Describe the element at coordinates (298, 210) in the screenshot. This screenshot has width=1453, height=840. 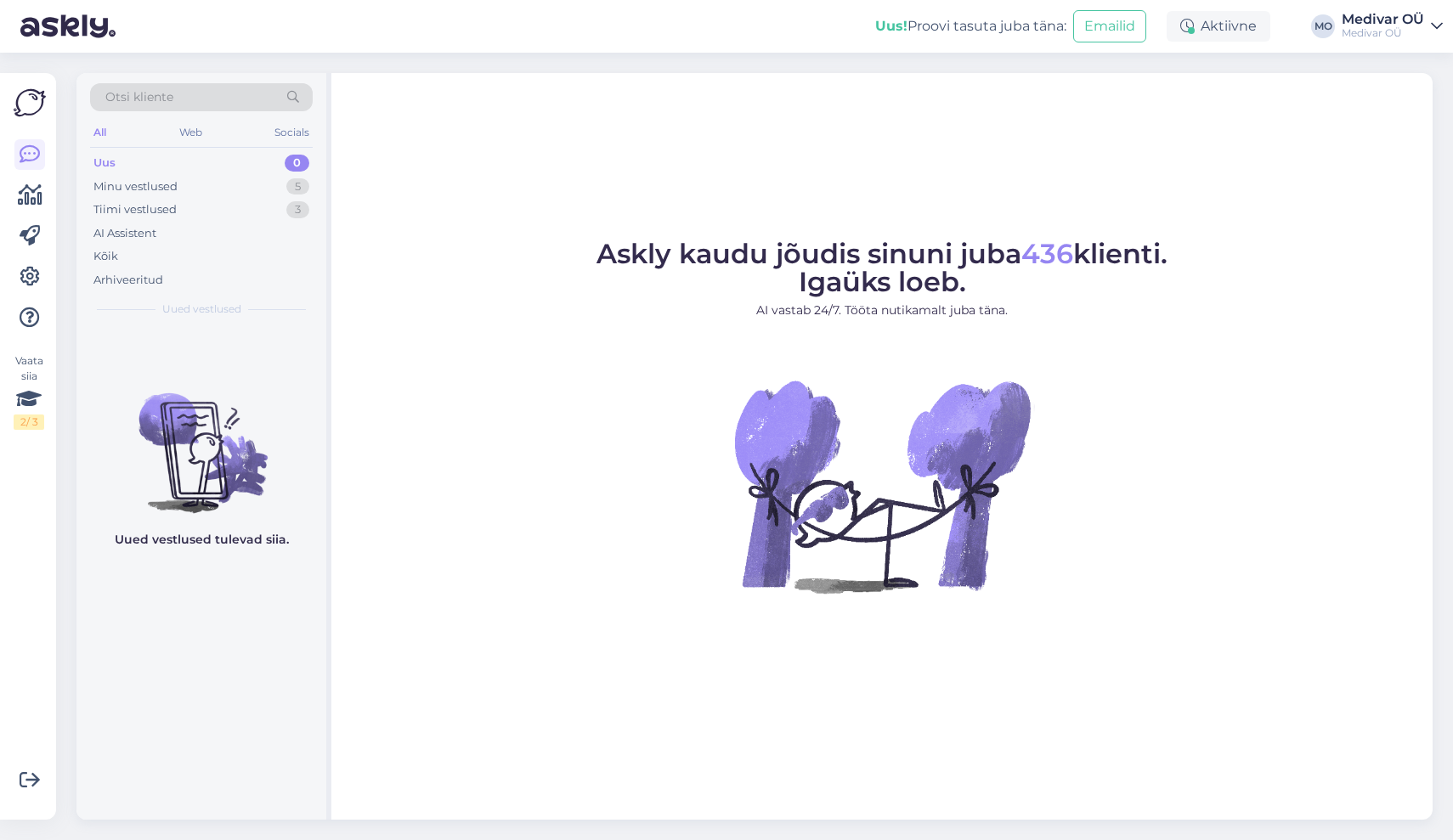
I see `div: 3` at that location.